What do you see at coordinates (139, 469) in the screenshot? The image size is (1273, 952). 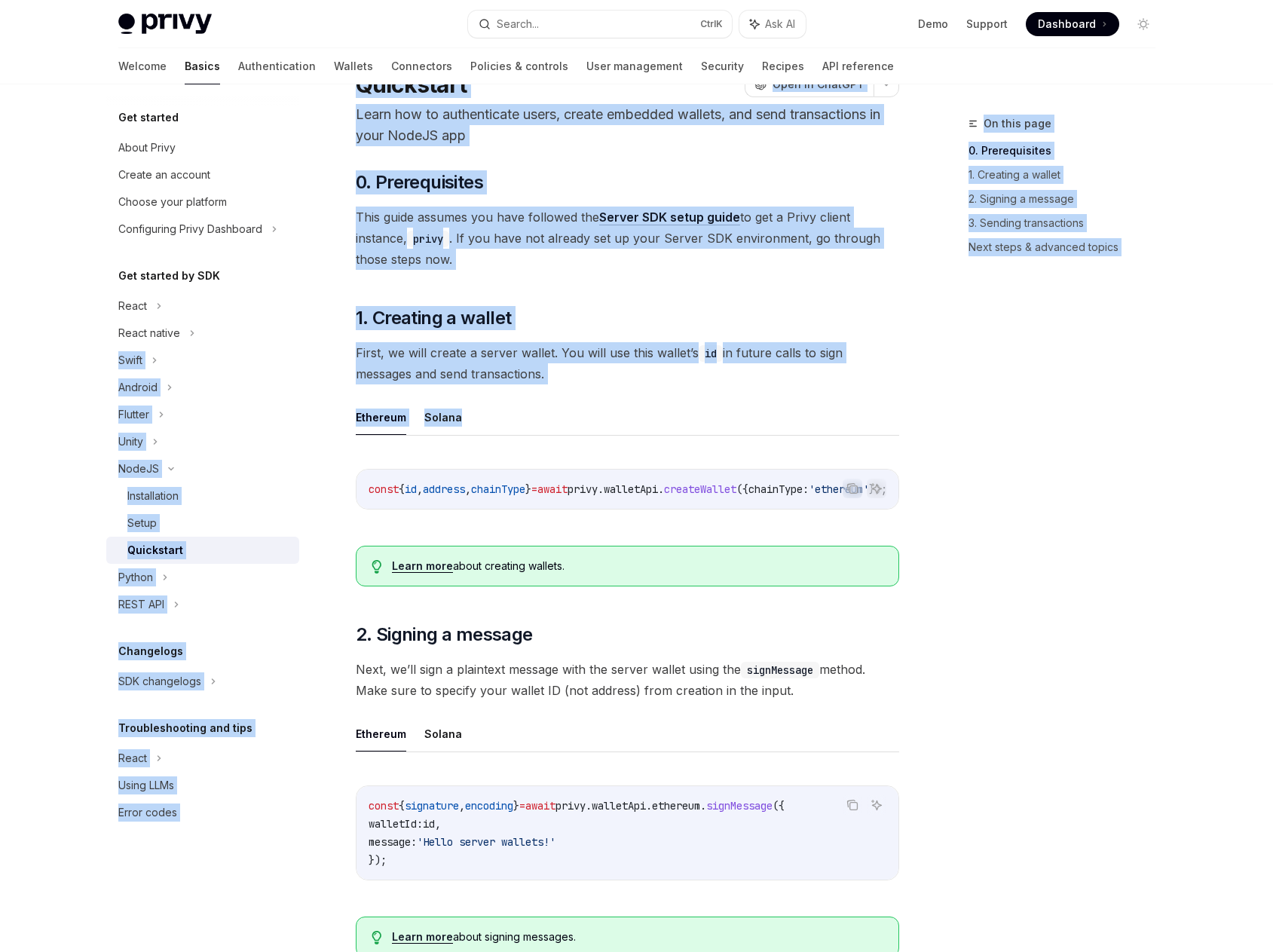 I see `div: NodeJS` at bounding box center [139, 469].